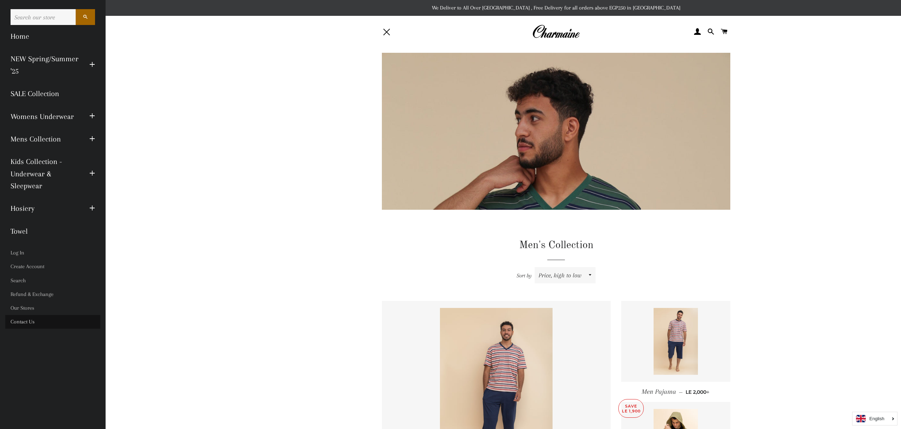 The height and width of the screenshot is (429, 901). What do you see at coordinates (53, 36) in the screenshot?
I see `a: Home` at bounding box center [53, 36].